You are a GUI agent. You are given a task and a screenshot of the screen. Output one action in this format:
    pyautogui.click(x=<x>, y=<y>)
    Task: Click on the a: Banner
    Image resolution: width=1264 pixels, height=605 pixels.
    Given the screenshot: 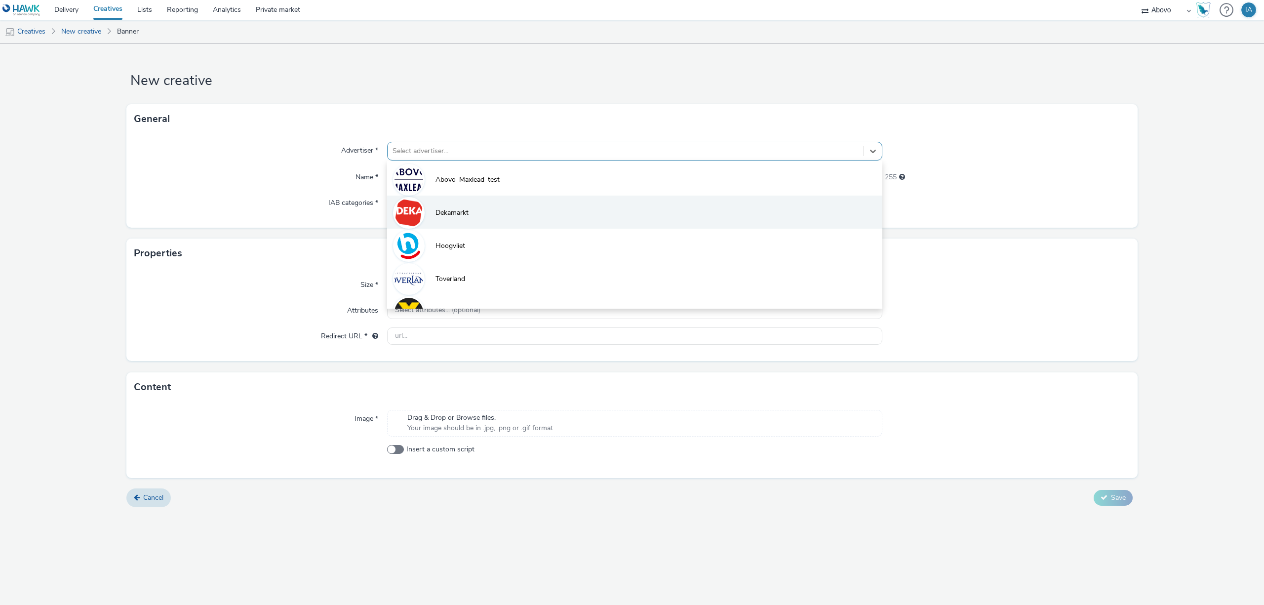 What is the action you would take?
    pyautogui.click(x=128, y=32)
    